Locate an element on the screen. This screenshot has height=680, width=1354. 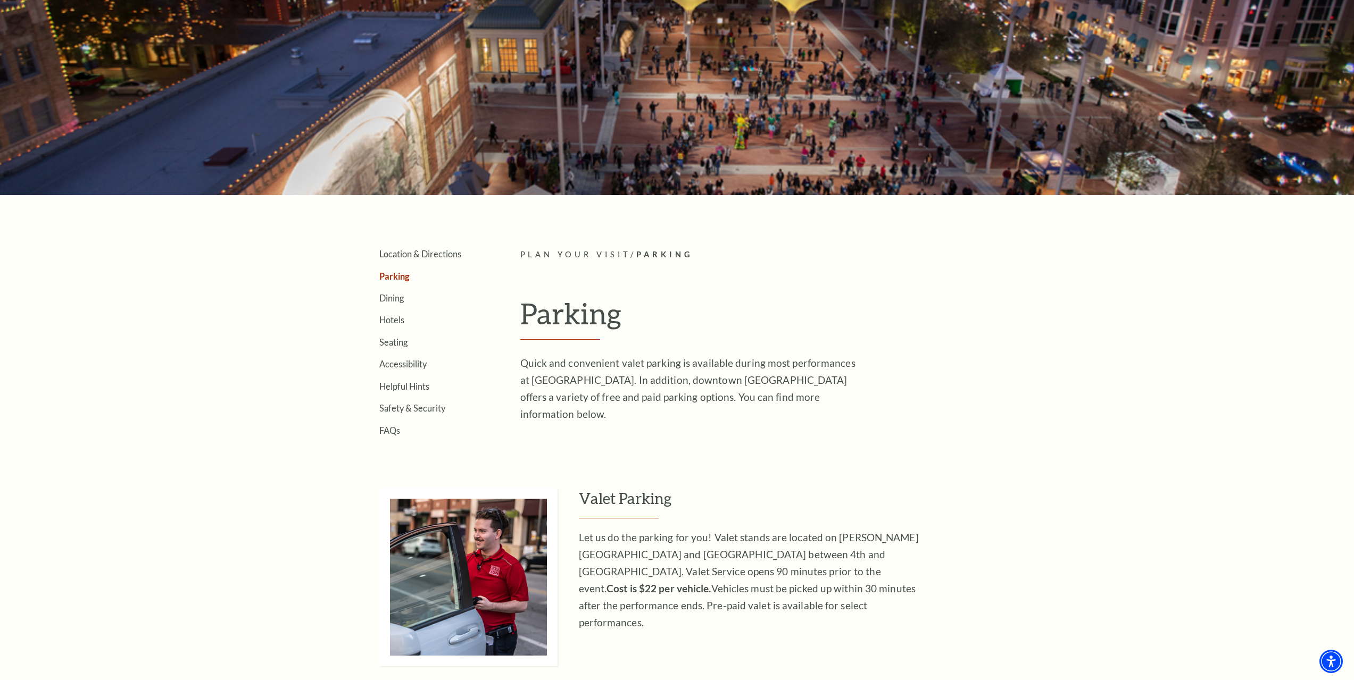
a: Dining is located at coordinates (392, 298).